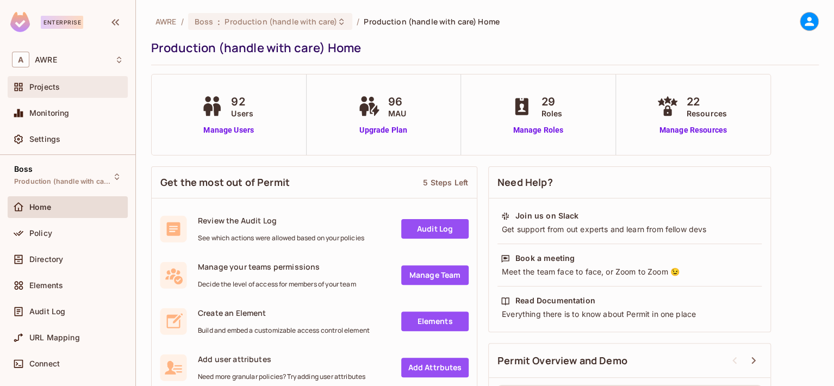 The width and height of the screenshot is (834, 386). Describe the element at coordinates (707, 113) in the screenshot. I see `span: Resources` at that location.